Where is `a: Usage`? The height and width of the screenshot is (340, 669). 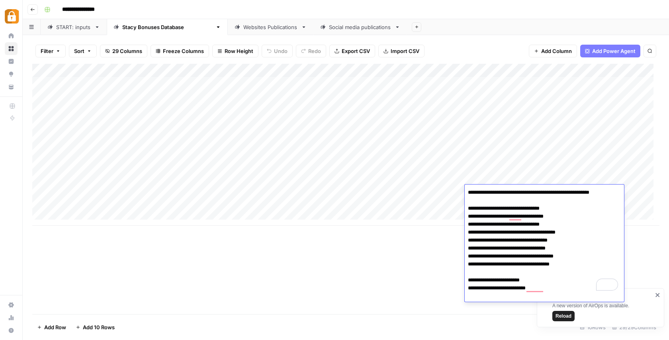 a: Usage is located at coordinates (11, 317).